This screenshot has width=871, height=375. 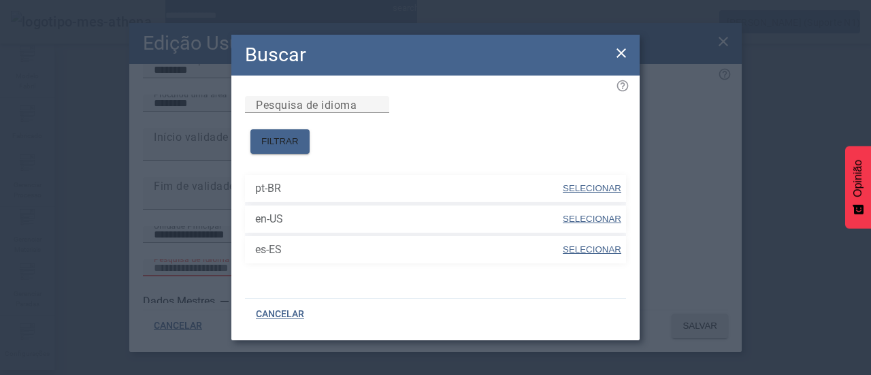 What do you see at coordinates (268, 249) in the screenshot?
I see `font: es-ES` at bounding box center [268, 249].